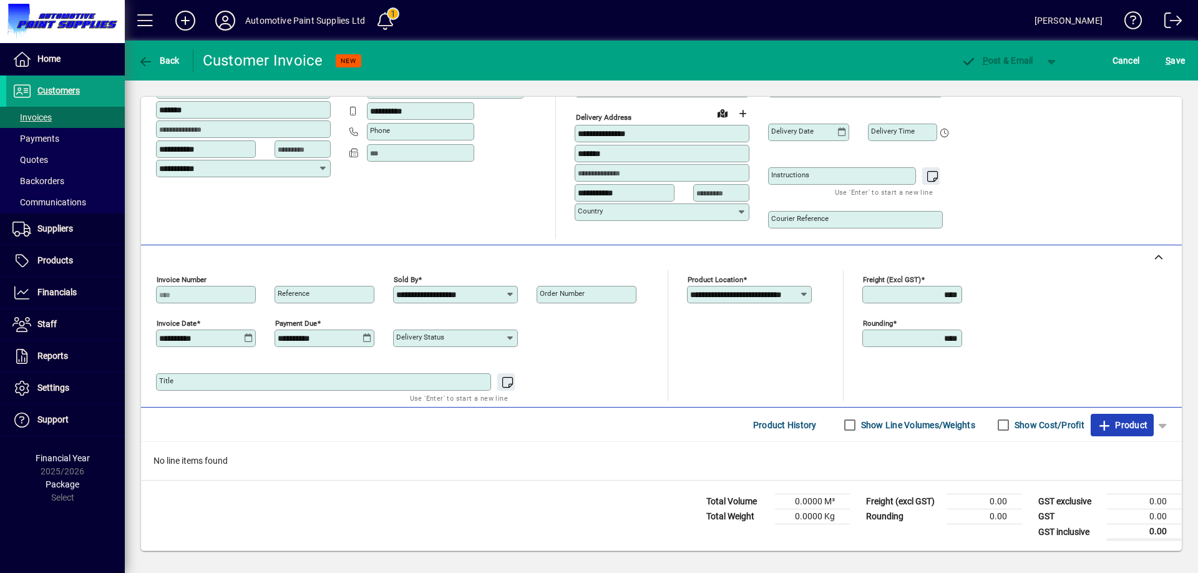 This screenshot has width=1198, height=573. Describe the element at coordinates (38, 181) in the screenshot. I see `span: Backorders` at that location.